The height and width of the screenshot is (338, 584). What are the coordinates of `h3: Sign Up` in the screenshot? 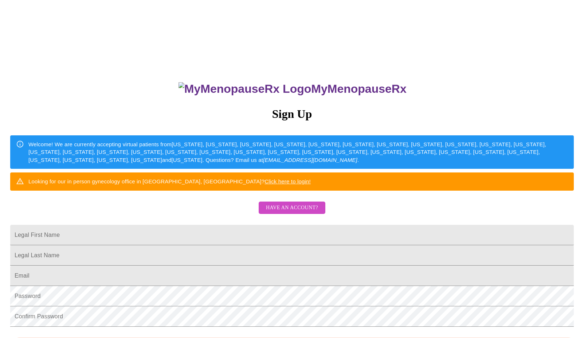 It's located at (292, 114).